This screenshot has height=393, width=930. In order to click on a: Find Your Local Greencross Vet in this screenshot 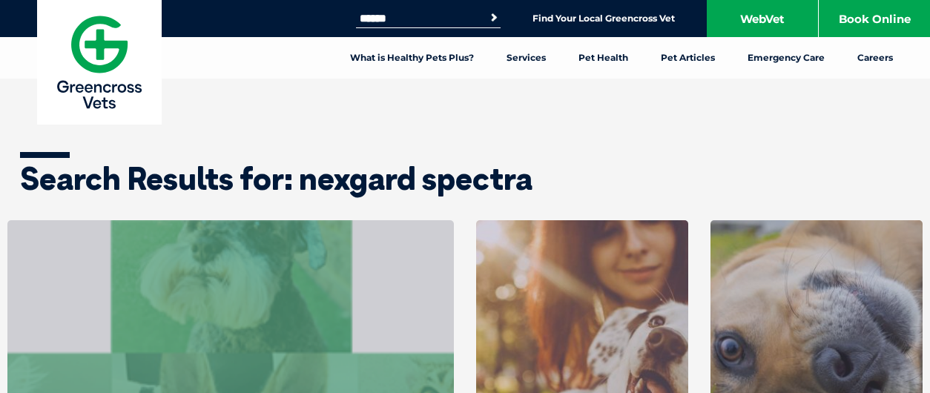, I will do `click(604, 19)`.